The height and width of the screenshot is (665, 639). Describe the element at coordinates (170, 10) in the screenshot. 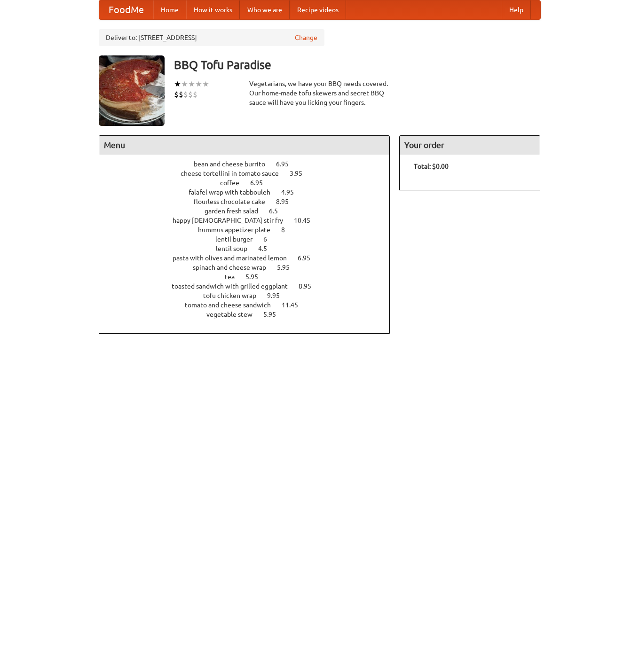

I see `a: Home` at that location.